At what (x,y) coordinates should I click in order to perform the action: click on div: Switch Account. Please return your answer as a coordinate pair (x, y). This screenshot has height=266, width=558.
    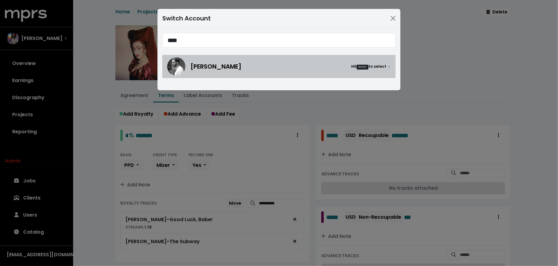
    Looking at the image, I should click on (186, 18).